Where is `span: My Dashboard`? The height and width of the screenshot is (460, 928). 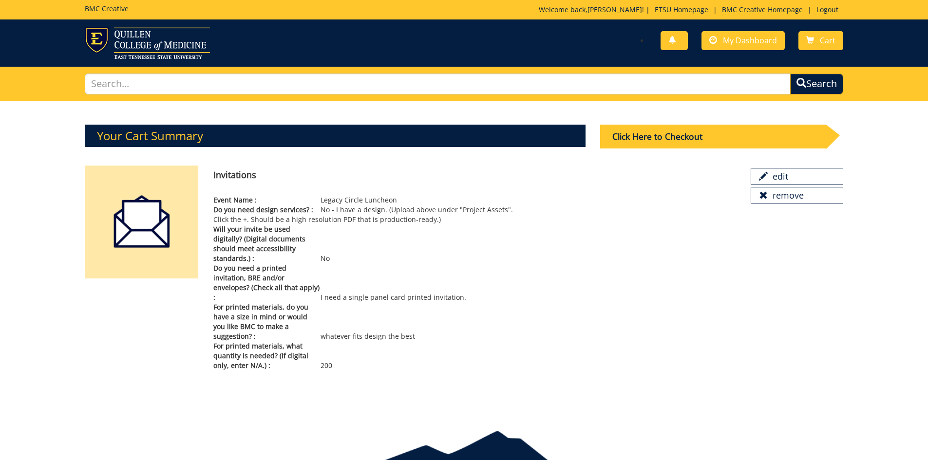
span: My Dashboard is located at coordinates (750, 40).